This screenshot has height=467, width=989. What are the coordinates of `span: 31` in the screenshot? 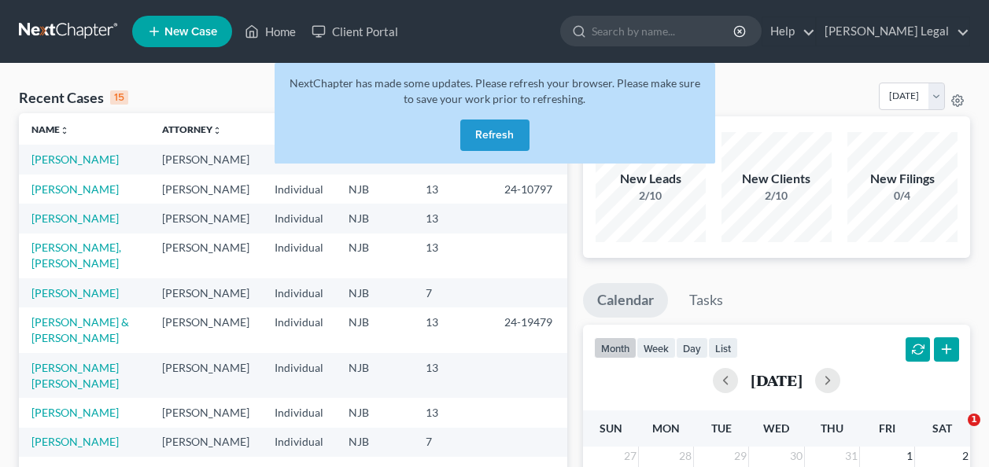 It's located at (851, 456).